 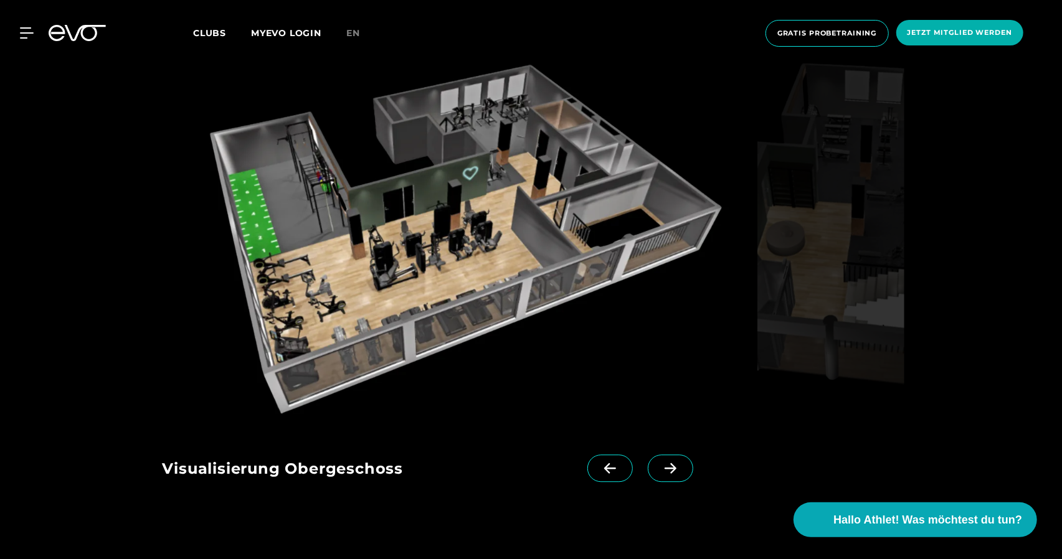 I want to click on span: en, so click(x=353, y=33).